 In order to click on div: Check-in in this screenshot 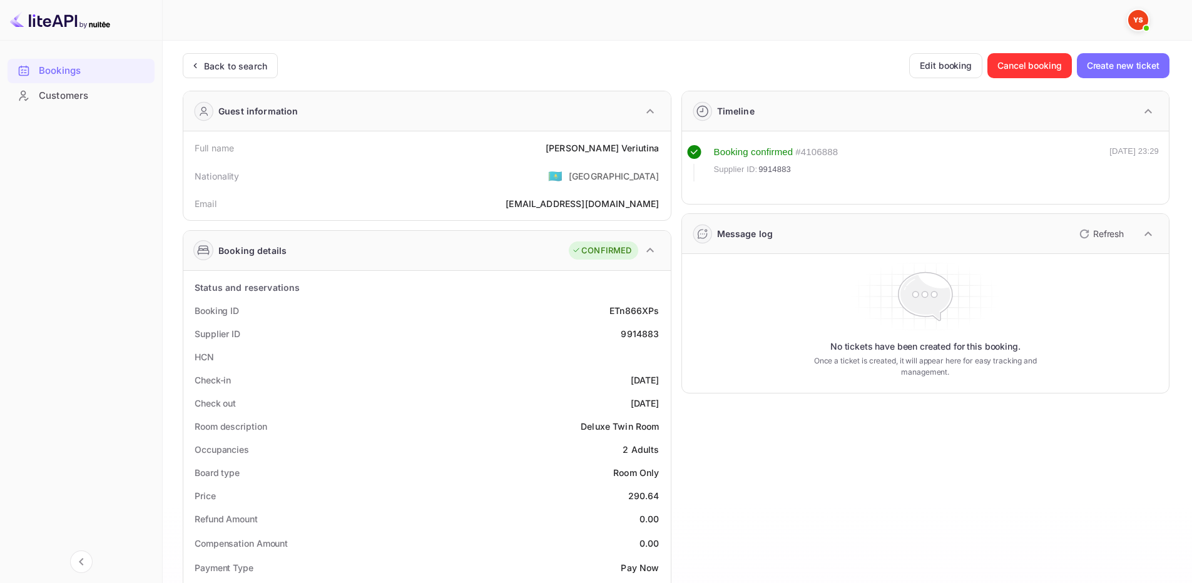, I will do `click(213, 380)`.